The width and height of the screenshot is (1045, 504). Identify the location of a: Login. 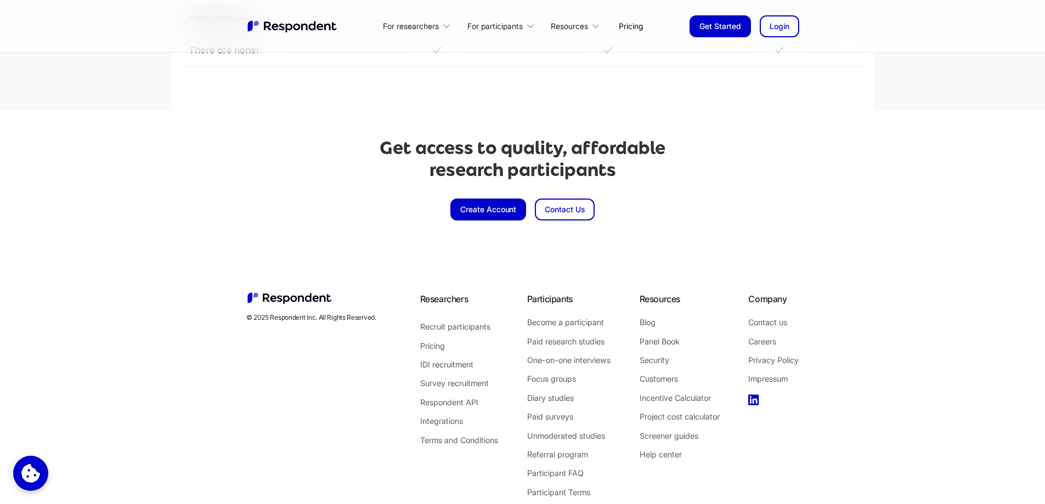
(780, 26).